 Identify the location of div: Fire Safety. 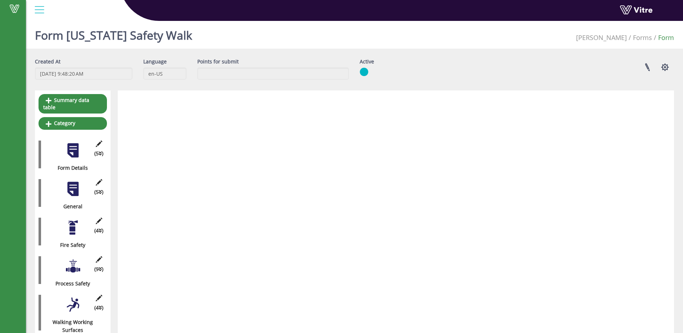
(70, 245).